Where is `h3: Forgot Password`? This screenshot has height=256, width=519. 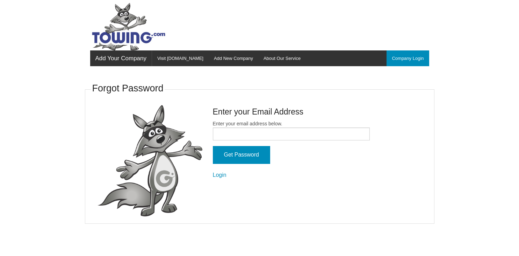
h3: Forgot Password is located at coordinates (128, 88).